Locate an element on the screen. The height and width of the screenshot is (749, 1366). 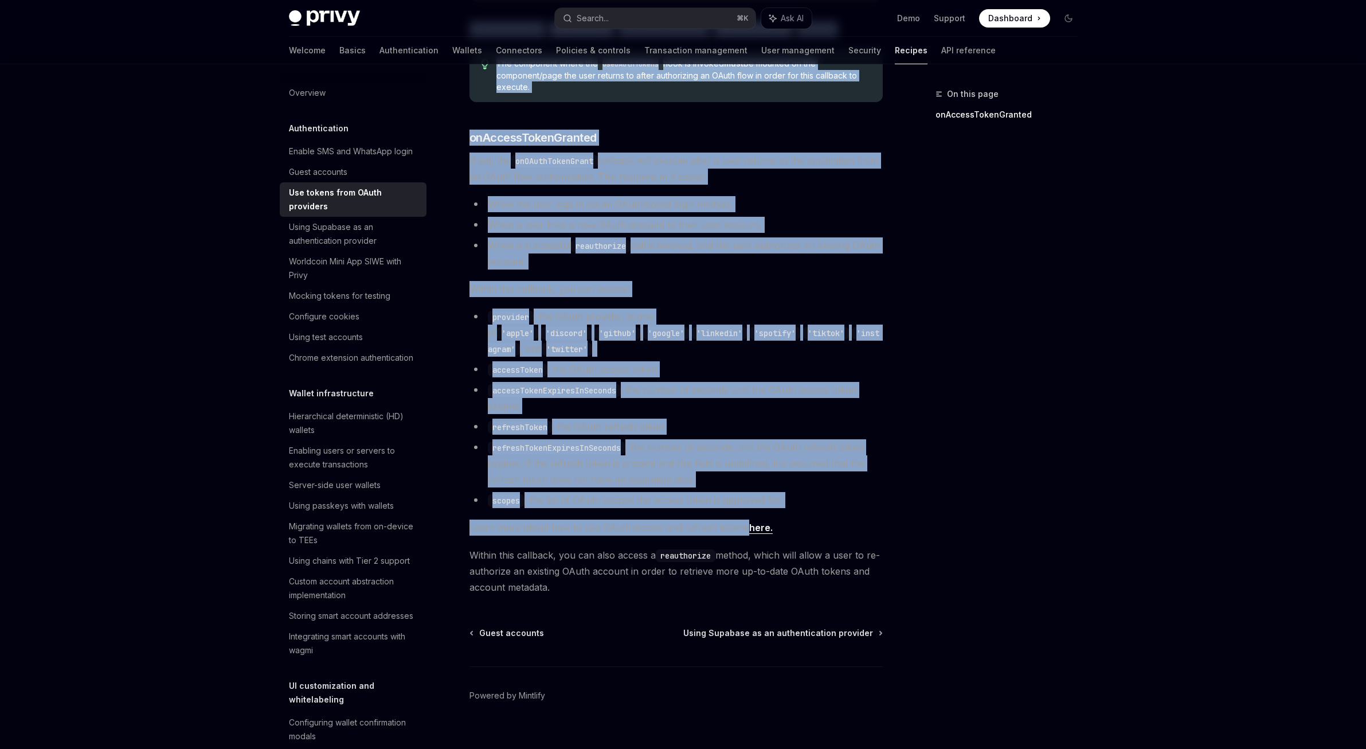
button: Search...⌘K is located at coordinates (655, 18).